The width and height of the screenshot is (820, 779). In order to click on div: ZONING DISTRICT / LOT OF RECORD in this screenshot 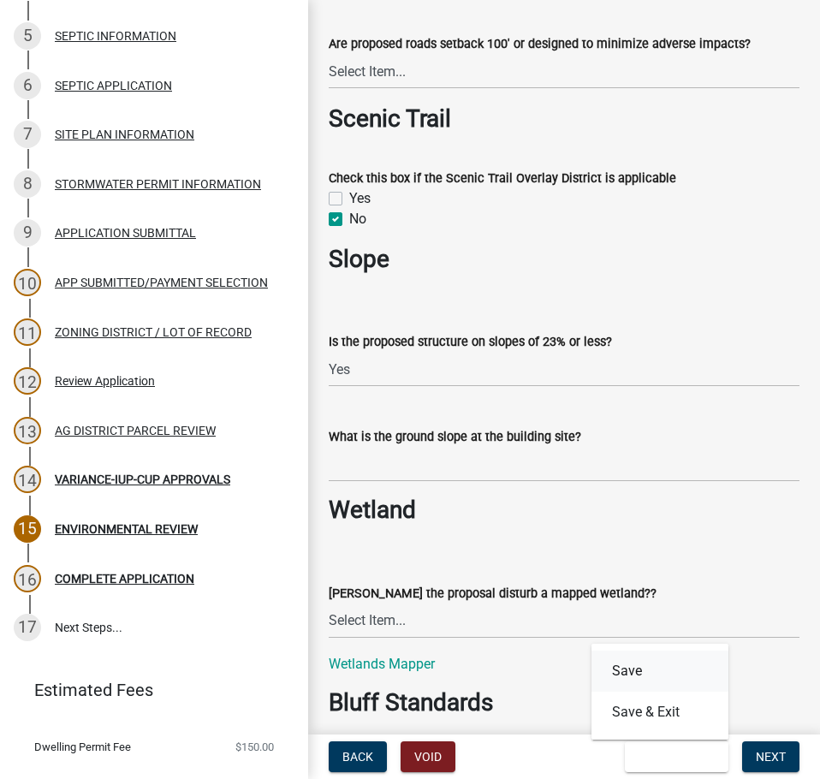, I will do `click(153, 332)`.